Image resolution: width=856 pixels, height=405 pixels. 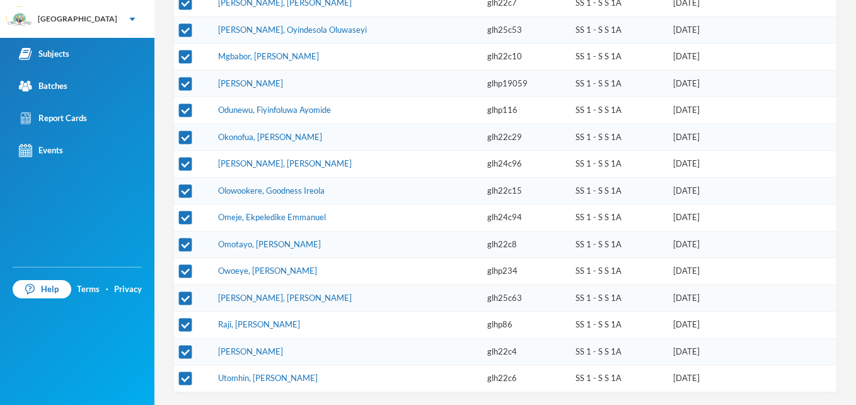 I want to click on a: Olowookere, Goodness Ireola, so click(x=271, y=190).